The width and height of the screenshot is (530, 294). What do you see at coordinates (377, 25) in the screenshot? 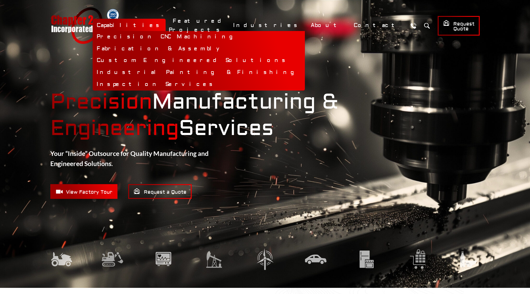
I see `a: Contact` at bounding box center [377, 25].